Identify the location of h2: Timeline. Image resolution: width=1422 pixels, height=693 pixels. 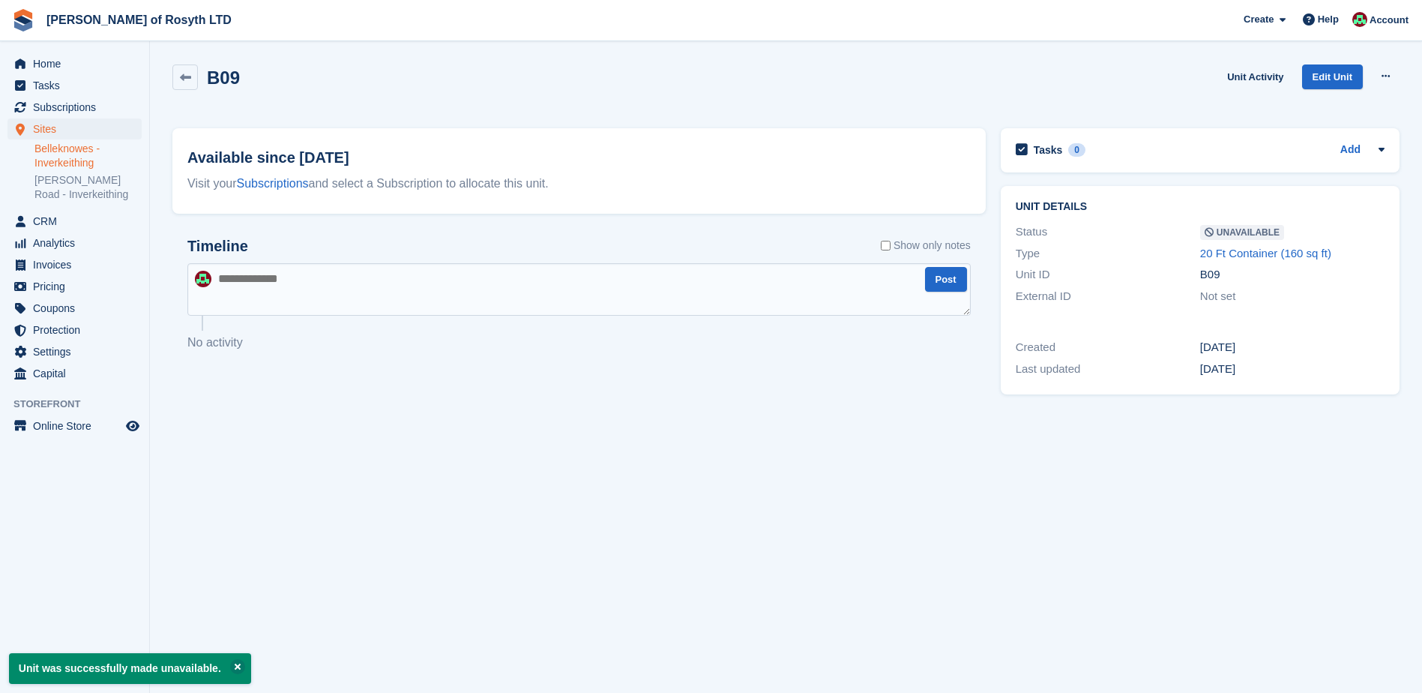
(217, 246).